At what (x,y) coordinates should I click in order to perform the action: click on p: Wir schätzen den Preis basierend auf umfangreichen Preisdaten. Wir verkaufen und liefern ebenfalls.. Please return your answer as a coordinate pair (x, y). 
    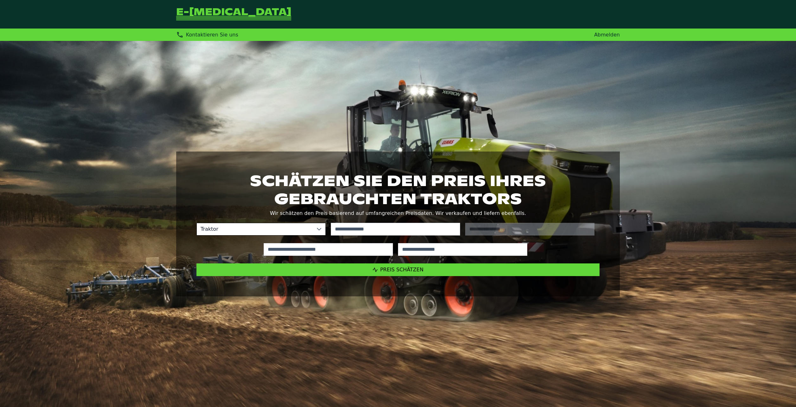
    Looking at the image, I should click on (398, 213).